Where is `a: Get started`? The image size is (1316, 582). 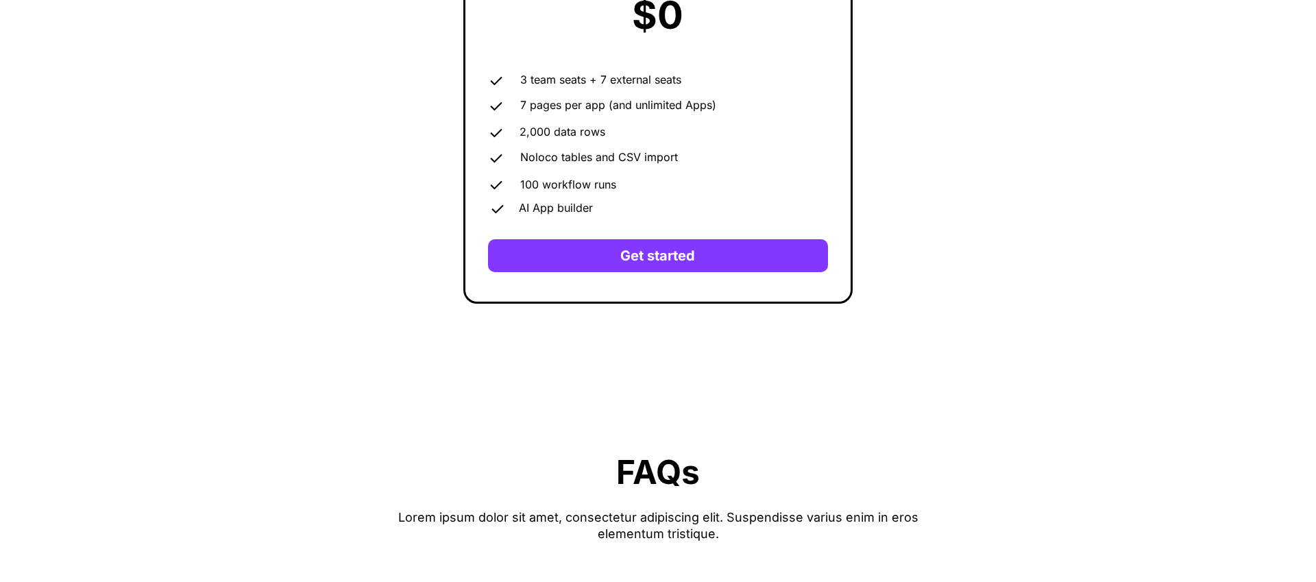 a: Get started is located at coordinates (658, 256).